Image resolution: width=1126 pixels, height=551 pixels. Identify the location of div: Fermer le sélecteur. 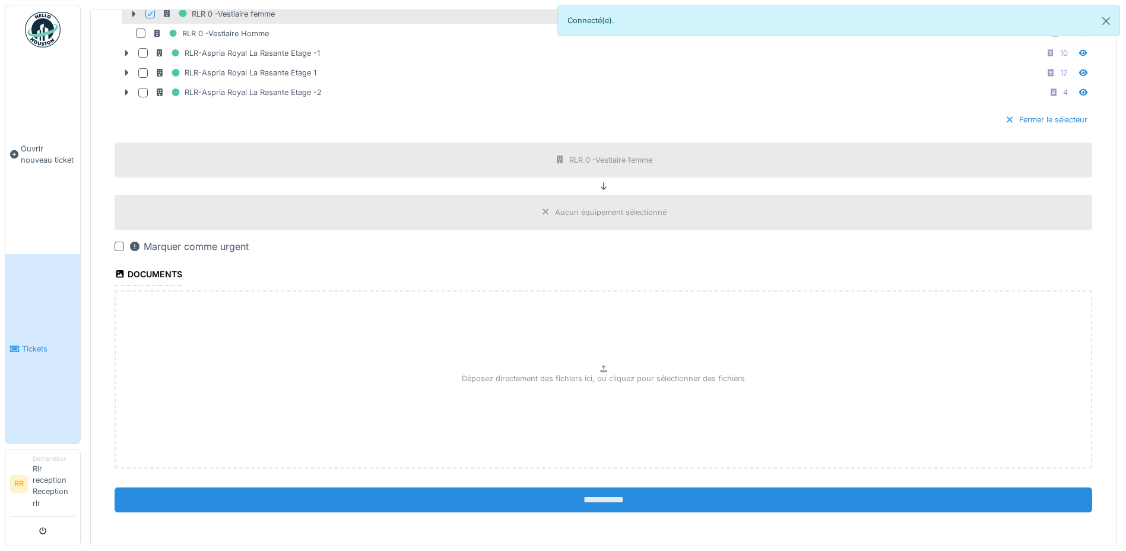
(1046, 119).